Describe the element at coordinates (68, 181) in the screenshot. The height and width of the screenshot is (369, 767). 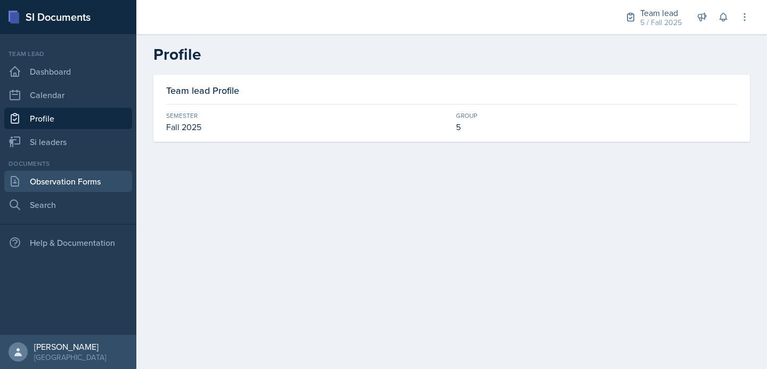
I see `a: Observation Forms` at that location.